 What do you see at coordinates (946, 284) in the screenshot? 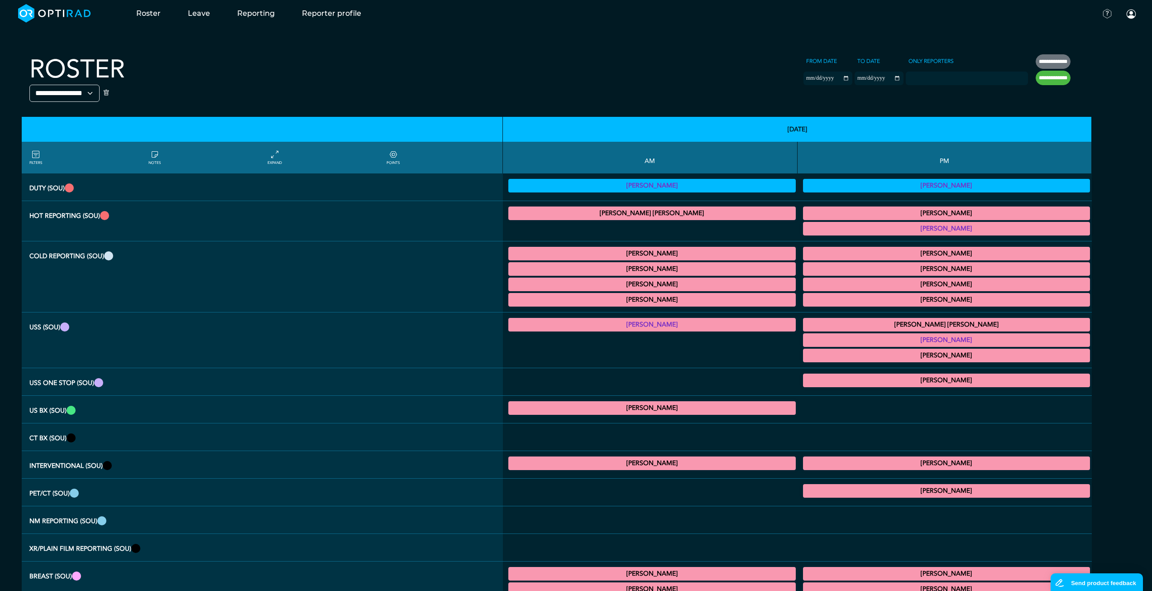
I see `div: General MRI 14:30 - 15:00` at bounding box center [946, 284].